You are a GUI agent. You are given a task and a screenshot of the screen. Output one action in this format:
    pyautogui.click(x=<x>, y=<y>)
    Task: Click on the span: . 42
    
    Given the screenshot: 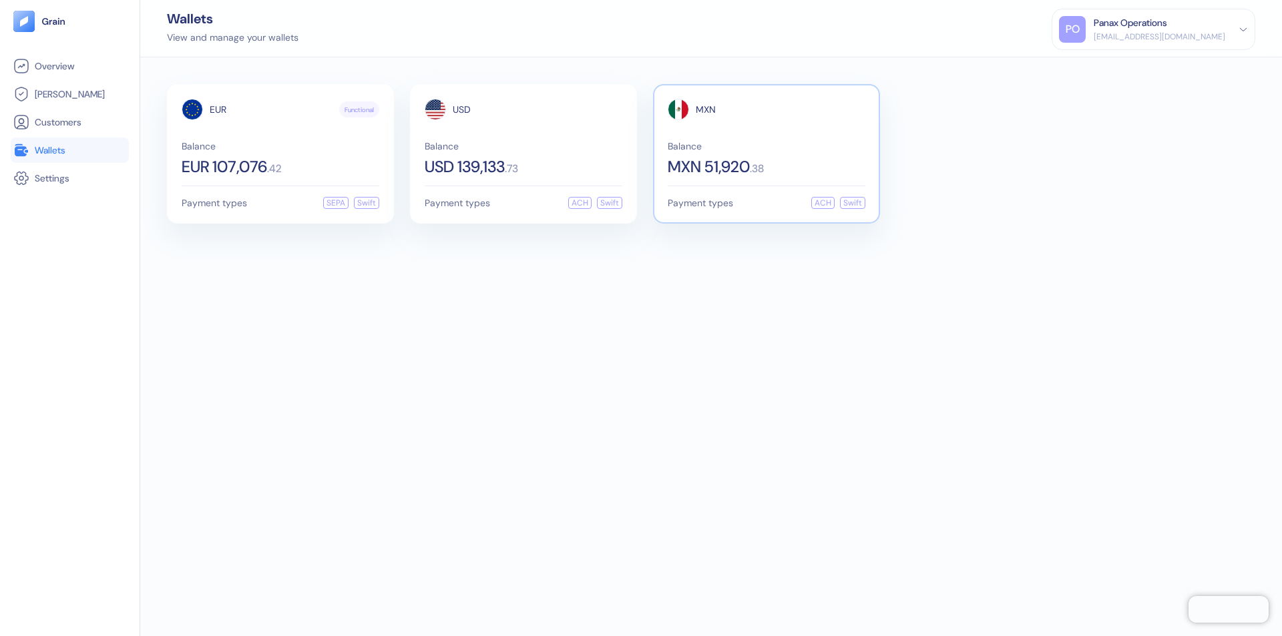 What is the action you would take?
    pyautogui.click(x=274, y=169)
    